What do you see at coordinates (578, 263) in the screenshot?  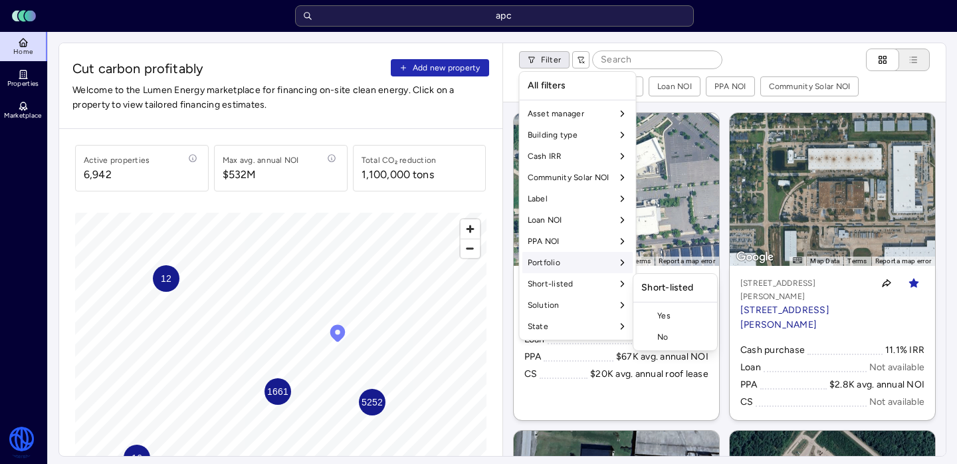 I see `div: Portfolio` at bounding box center [578, 263].